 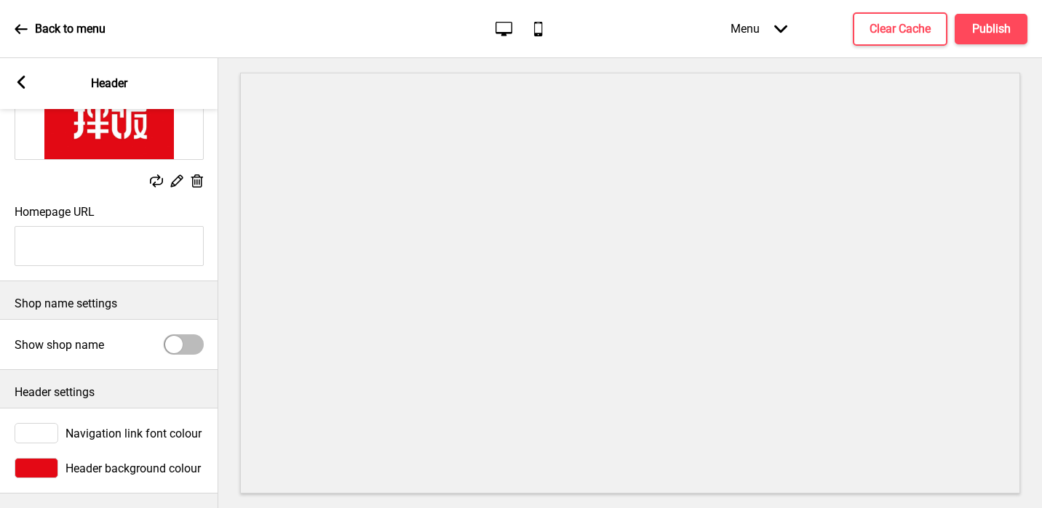 What do you see at coordinates (109, 304) in the screenshot?
I see `p: Shop name settings` at bounding box center [109, 304].